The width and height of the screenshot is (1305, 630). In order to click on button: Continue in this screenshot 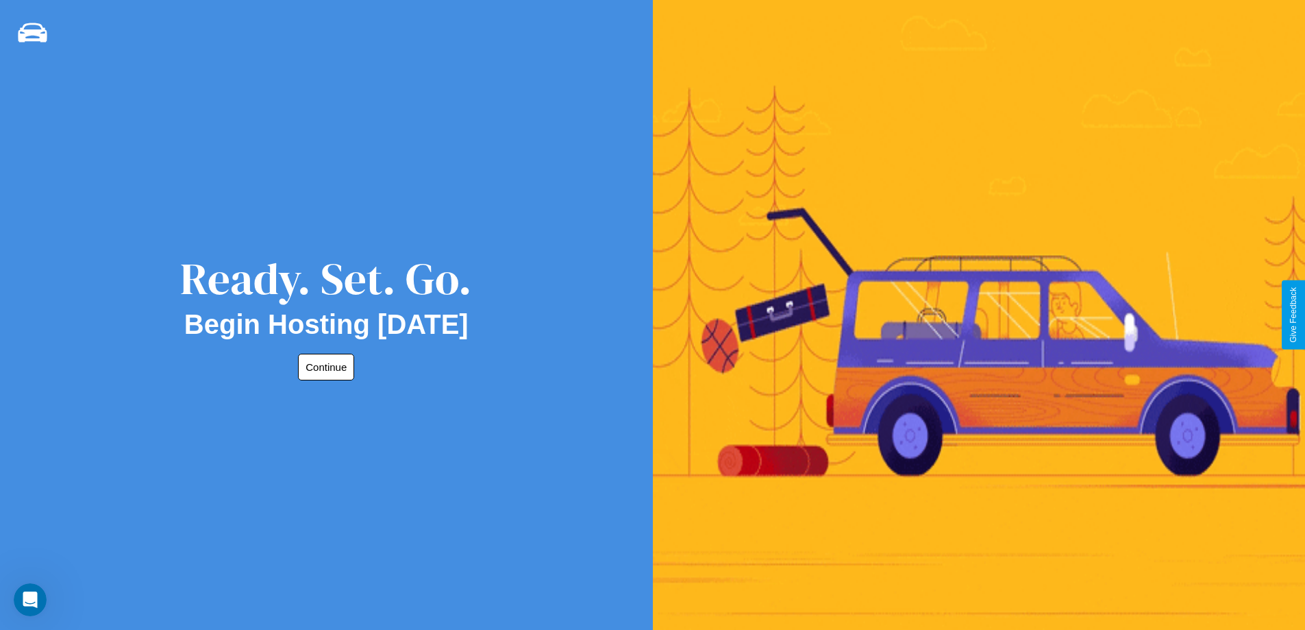, I will do `click(326, 367)`.